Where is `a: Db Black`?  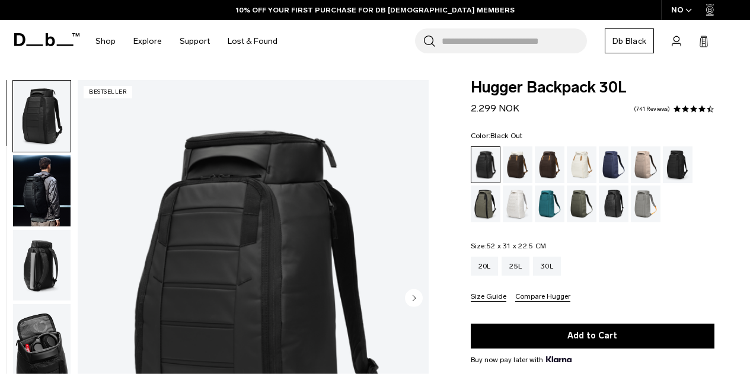
a: Db Black is located at coordinates (629, 41).